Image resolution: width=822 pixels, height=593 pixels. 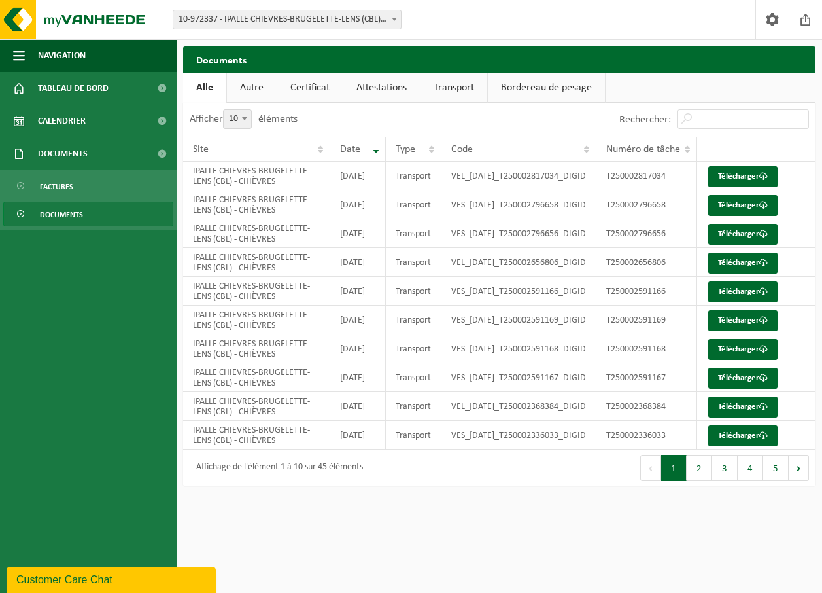 I want to click on span: Tableau de bord, so click(x=73, y=88).